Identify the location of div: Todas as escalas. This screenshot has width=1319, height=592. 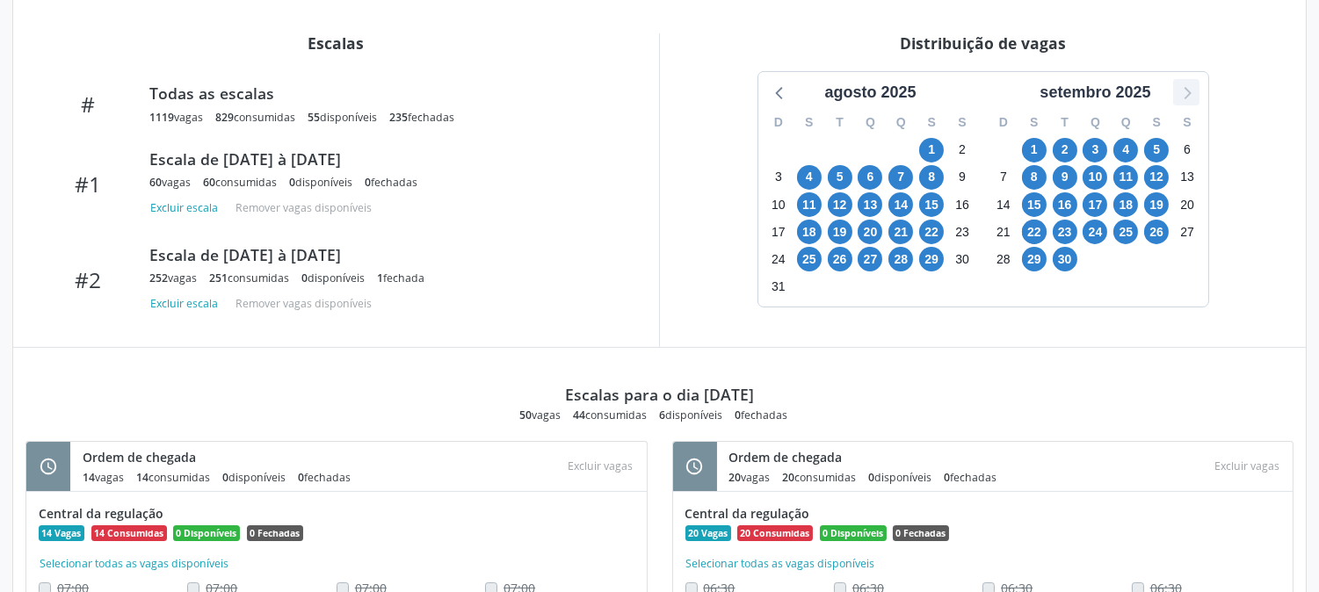
(386, 93).